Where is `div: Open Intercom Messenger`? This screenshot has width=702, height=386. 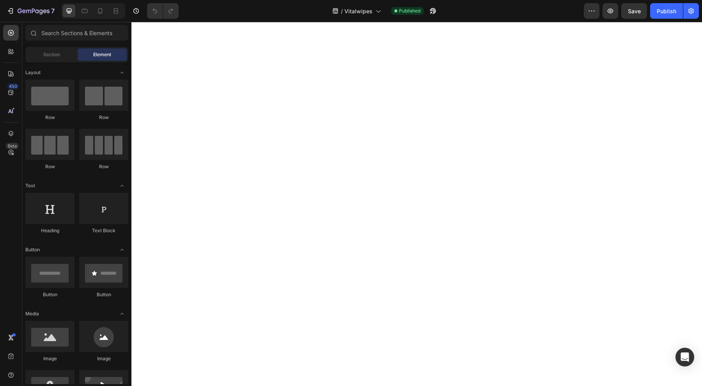
div: Open Intercom Messenger is located at coordinates (685, 357).